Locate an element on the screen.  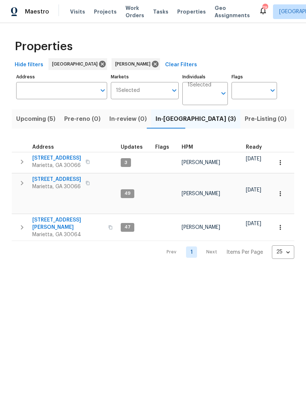
div: Earliest renovation start date (first business day after COE or Checkout) is located at coordinates (257, 147).